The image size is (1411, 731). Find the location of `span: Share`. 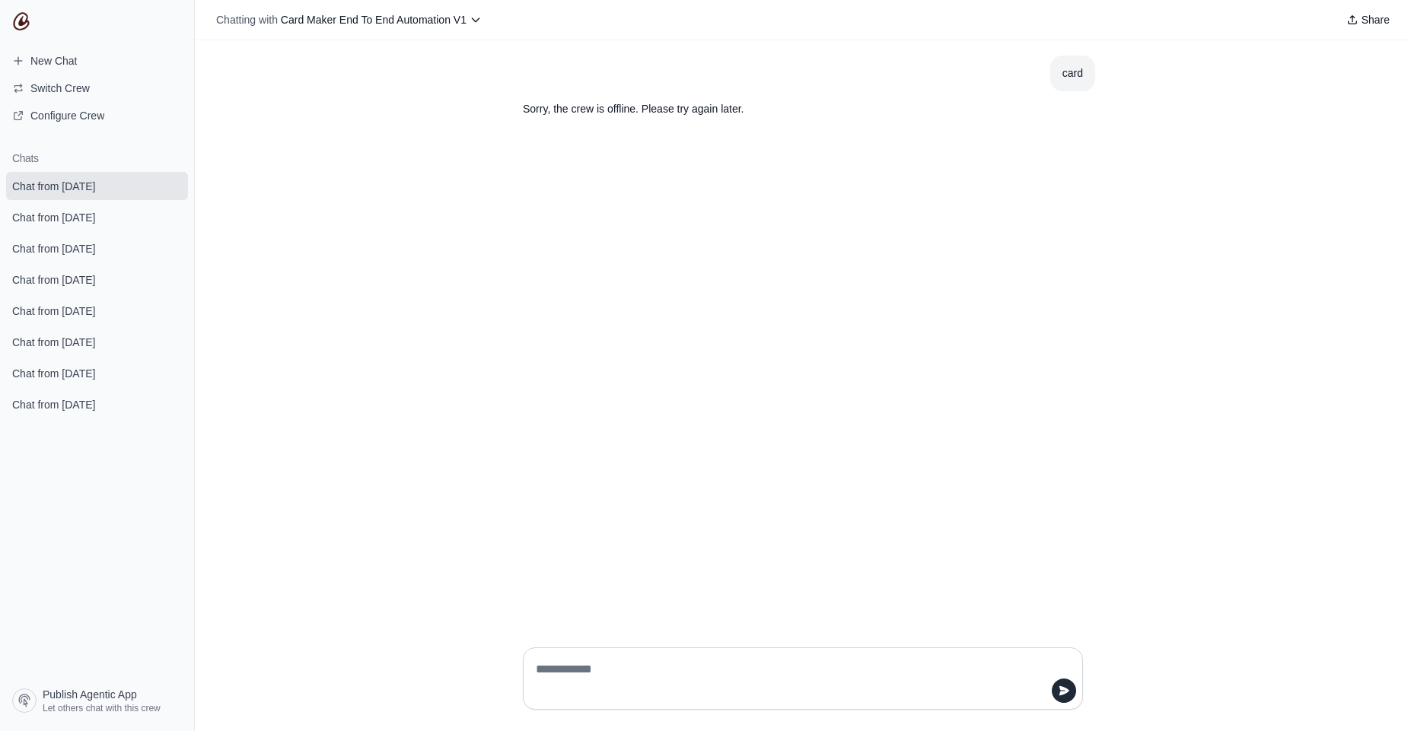

span: Share is located at coordinates (1375, 20).